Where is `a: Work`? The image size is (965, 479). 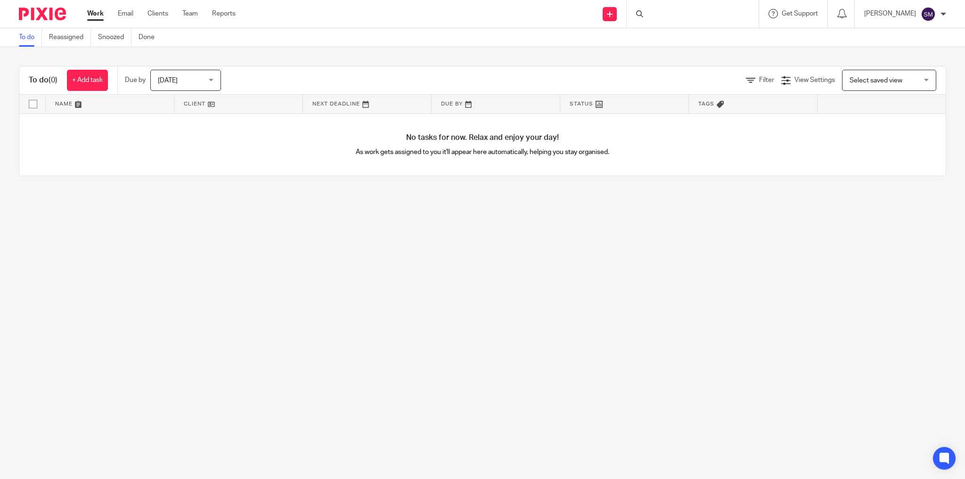 a: Work is located at coordinates (95, 14).